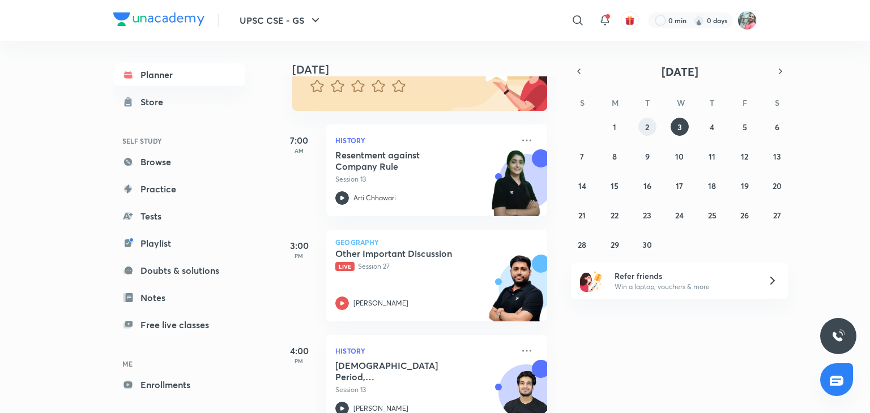 The height and width of the screenshot is (413, 870). What do you see at coordinates (777, 127) in the screenshot?
I see `button: September 6, 2025` at bounding box center [777, 127].